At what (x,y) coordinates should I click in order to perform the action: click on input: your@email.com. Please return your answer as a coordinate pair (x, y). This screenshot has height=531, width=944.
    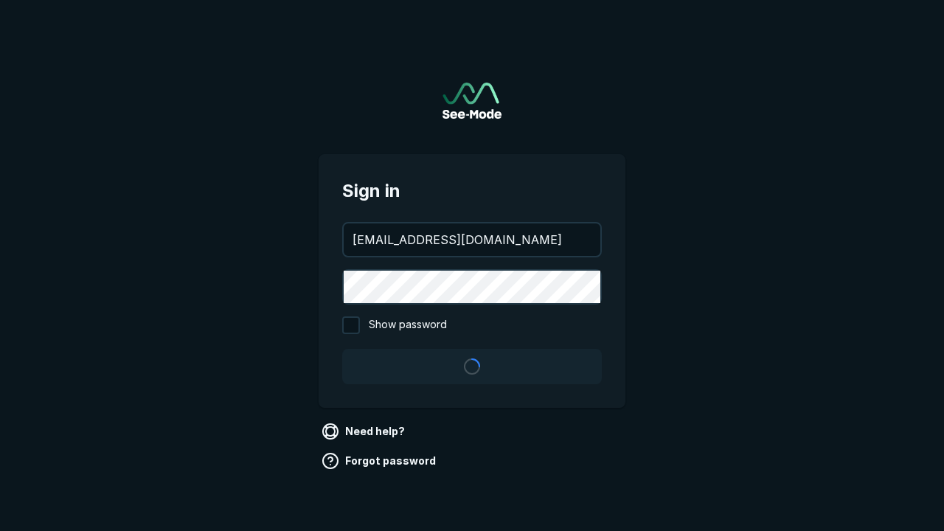
    Looking at the image, I should click on (472, 240).